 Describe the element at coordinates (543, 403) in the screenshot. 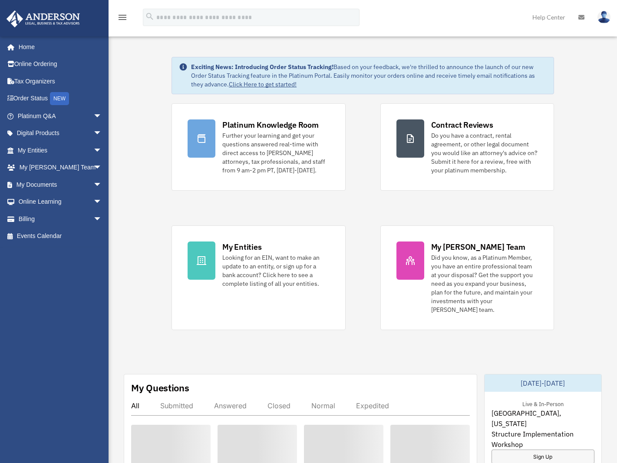

I see `div: Live & In-Person` at that location.